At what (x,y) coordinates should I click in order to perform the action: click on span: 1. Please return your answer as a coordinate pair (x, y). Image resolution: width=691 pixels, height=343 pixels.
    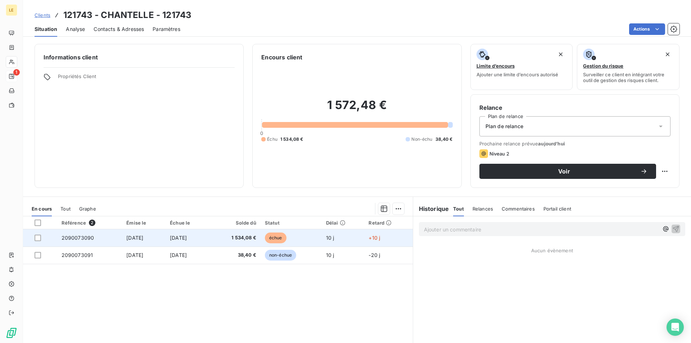
    Looking at the image, I should click on (17, 72).